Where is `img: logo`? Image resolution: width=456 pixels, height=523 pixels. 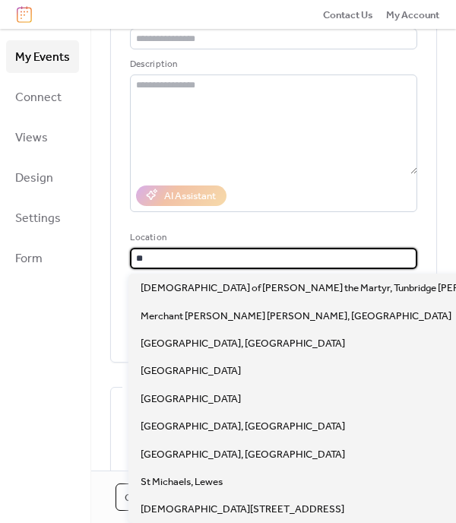 img: logo is located at coordinates (24, 14).